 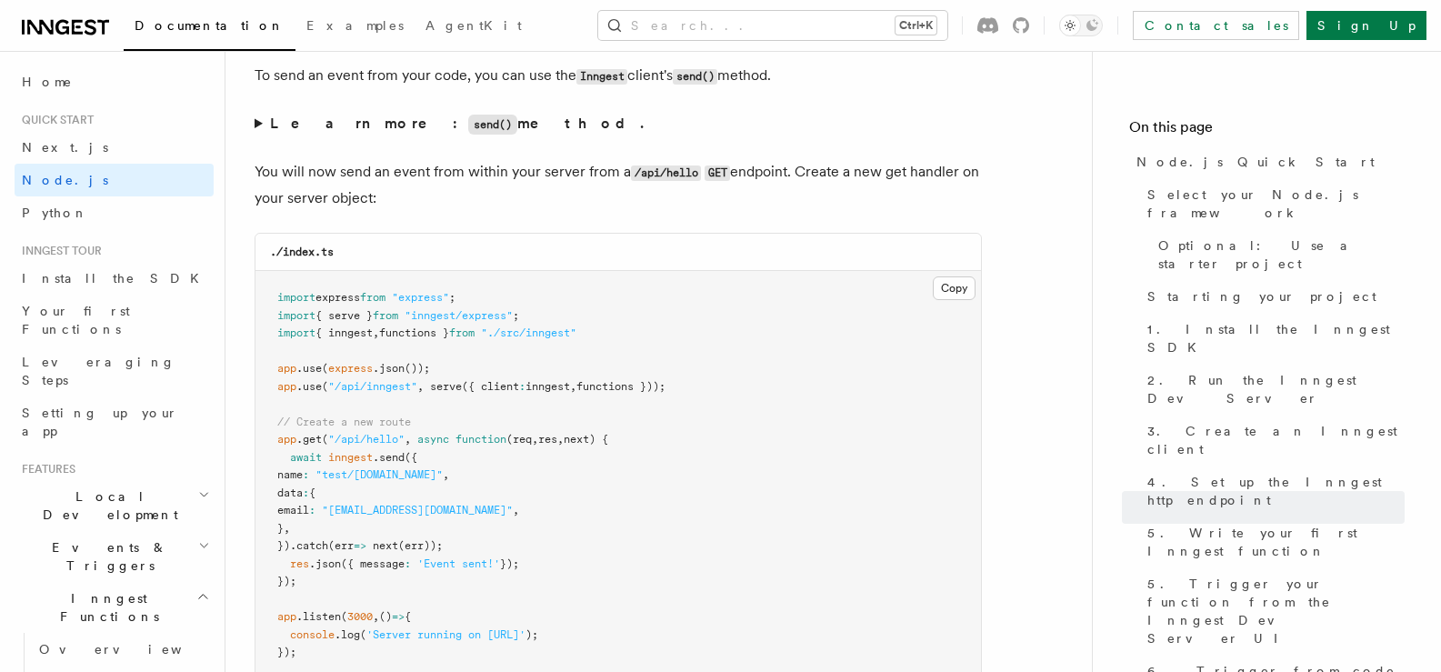 What do you see at coordinates (55, 213) in the screenshot?
I see `span: Python` at bounding box center [55, 213].